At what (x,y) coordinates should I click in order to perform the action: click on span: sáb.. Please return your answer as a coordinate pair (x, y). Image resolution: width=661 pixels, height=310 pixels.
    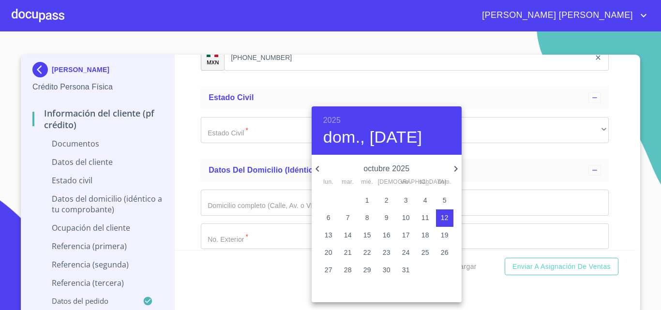
    Looking at the image, I should click on (425, 182).